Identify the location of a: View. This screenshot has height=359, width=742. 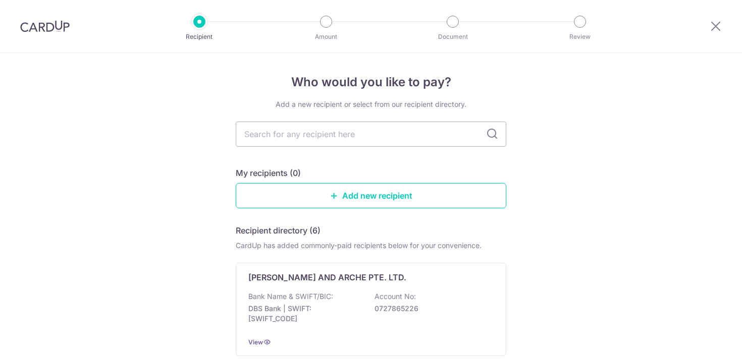
(255, 342).